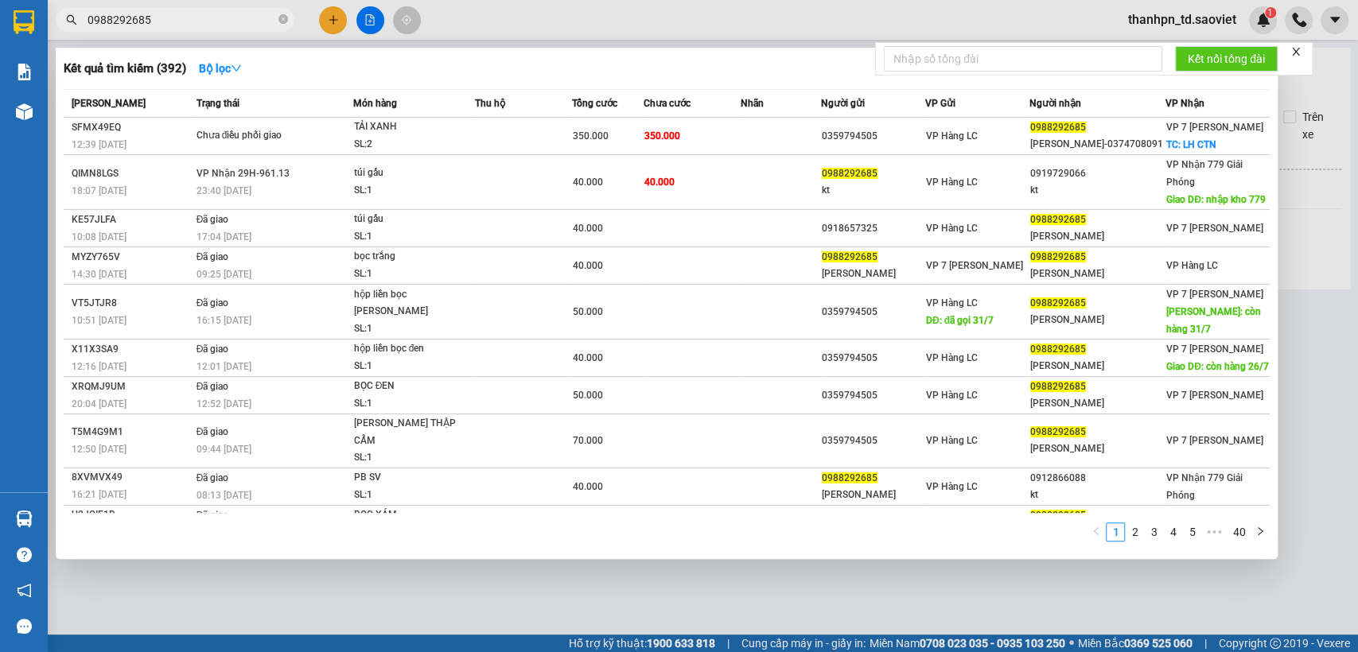 Image resolution: width=1358 pixels, height=652 pixels. I want to click on li: Previous Page, so click(1096, 532).